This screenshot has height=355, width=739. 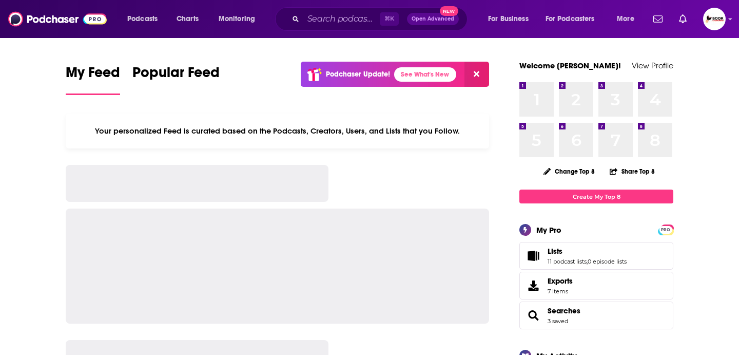 I want to click on a: My Feed, so click(x=93, y=79).